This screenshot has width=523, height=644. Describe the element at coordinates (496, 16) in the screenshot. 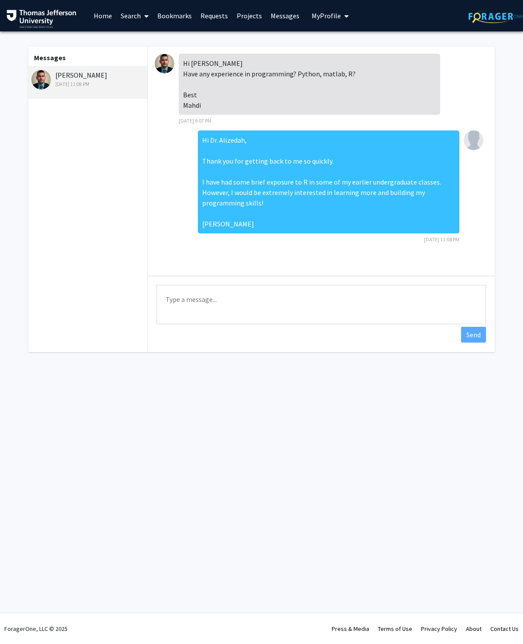

I see `img: ForagerOne Logo` at that location.